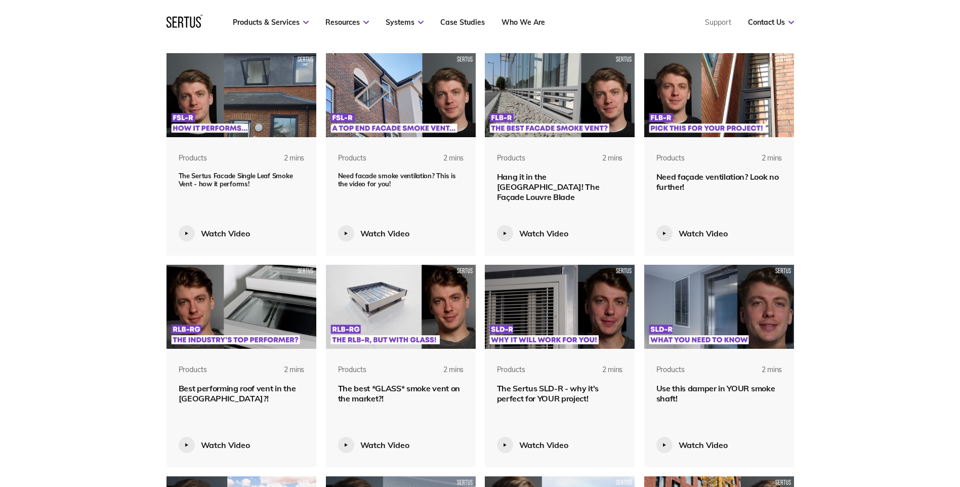 This screenshot has height=487, width=960. I want to click on span: Use this damper in YOUR smoke shaft!, so click(716, 393).